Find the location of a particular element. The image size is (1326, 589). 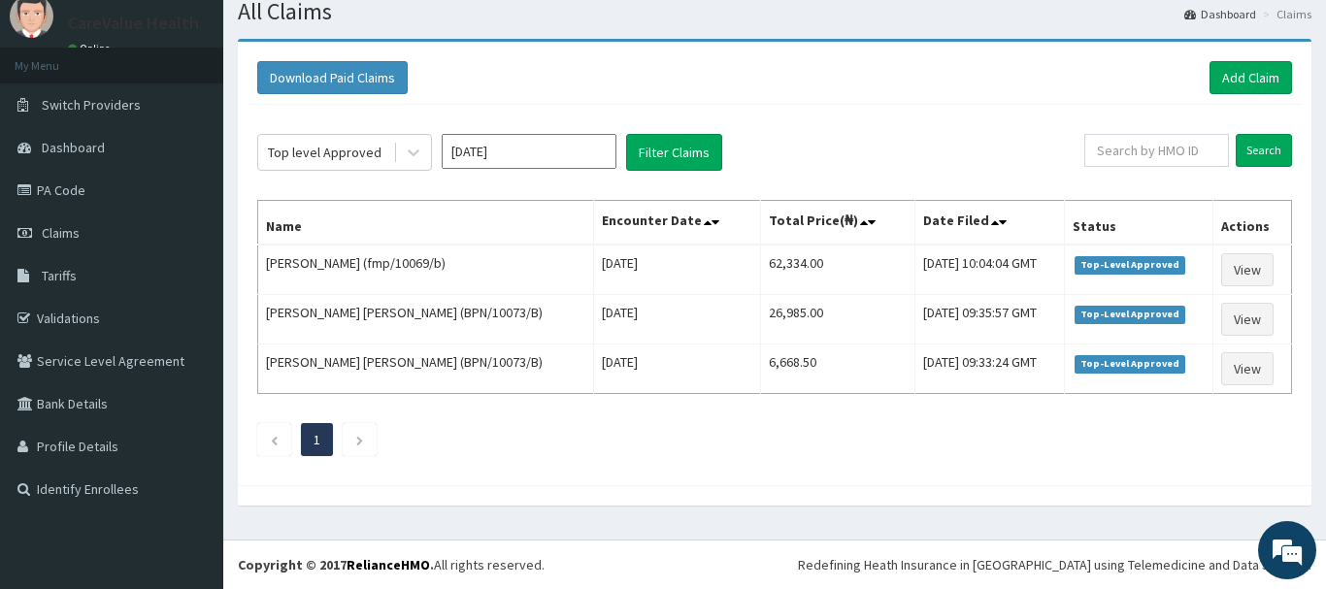

th: Date Filed is located at coordinates (990, 223).